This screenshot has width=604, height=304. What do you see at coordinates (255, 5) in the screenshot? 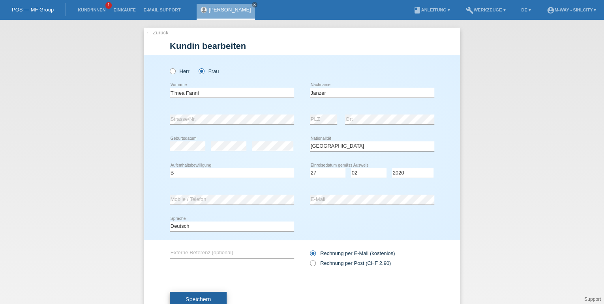
I see `a: close` at bounding box center [255, 5].